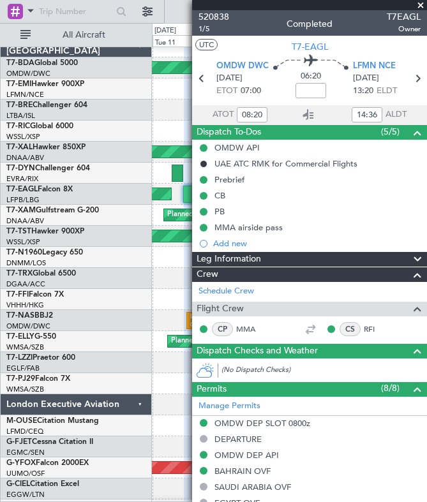 Image resolution: width=427 pixels, height=502 pixels. Describe the element at coordinates (378, 329) in the screenshot. I see `a: RFI` at that location.